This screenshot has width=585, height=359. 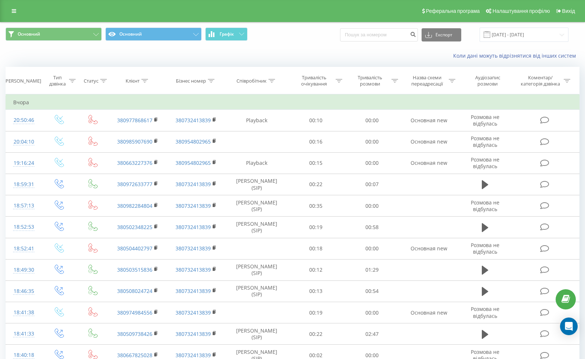 What do you see at coordinates (372, 291) in the screenshot?
I see `td: 00:54` at bounding box center [372, 291].